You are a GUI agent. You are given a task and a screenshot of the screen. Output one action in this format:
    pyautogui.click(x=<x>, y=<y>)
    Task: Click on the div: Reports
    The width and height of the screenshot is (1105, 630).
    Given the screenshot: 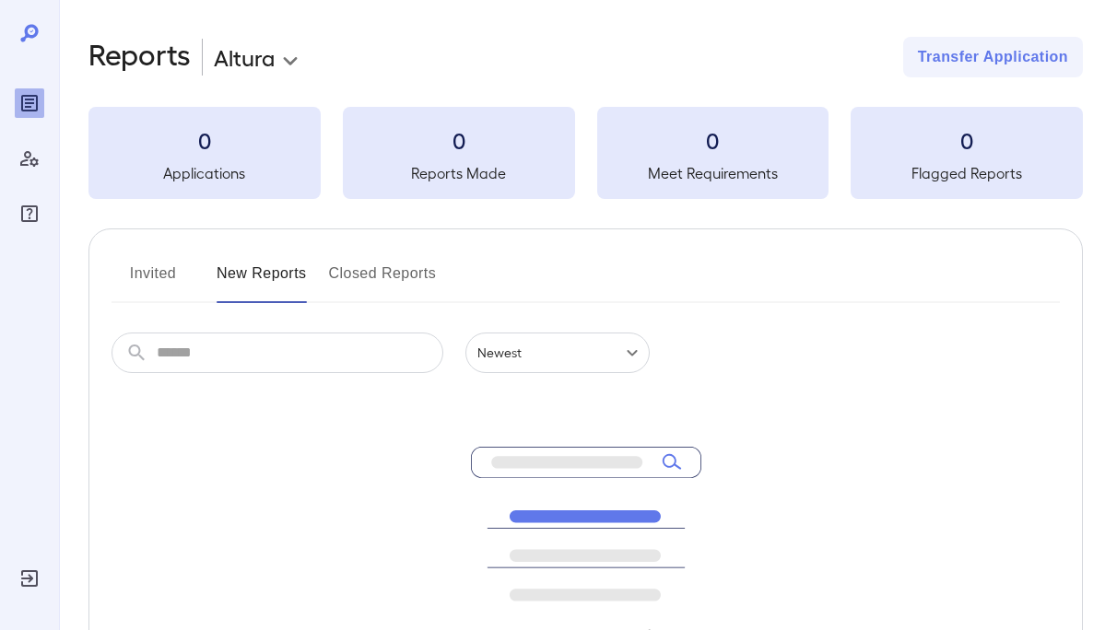 What is the action you would take?
    pyautogui.click(x=29, y=103)
    